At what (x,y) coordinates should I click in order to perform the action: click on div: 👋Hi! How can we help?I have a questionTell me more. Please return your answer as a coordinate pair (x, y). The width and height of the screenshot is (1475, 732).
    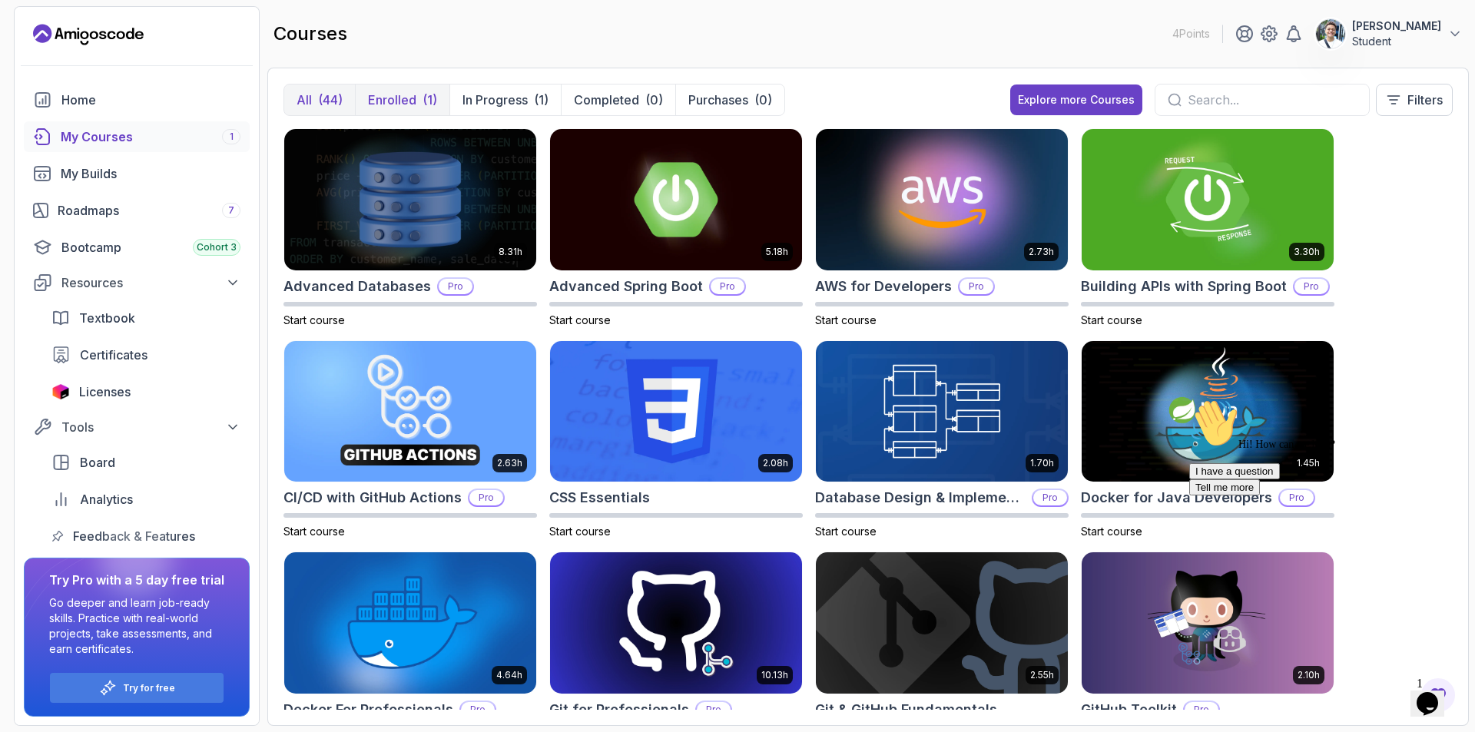
    Looking at the image, I should click on (144, 55).